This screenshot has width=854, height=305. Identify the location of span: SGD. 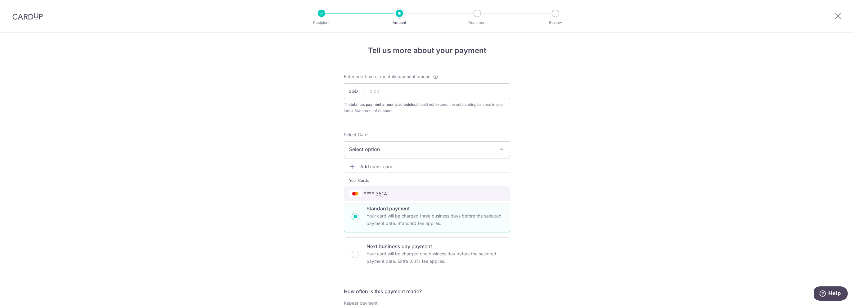
(357, 91).